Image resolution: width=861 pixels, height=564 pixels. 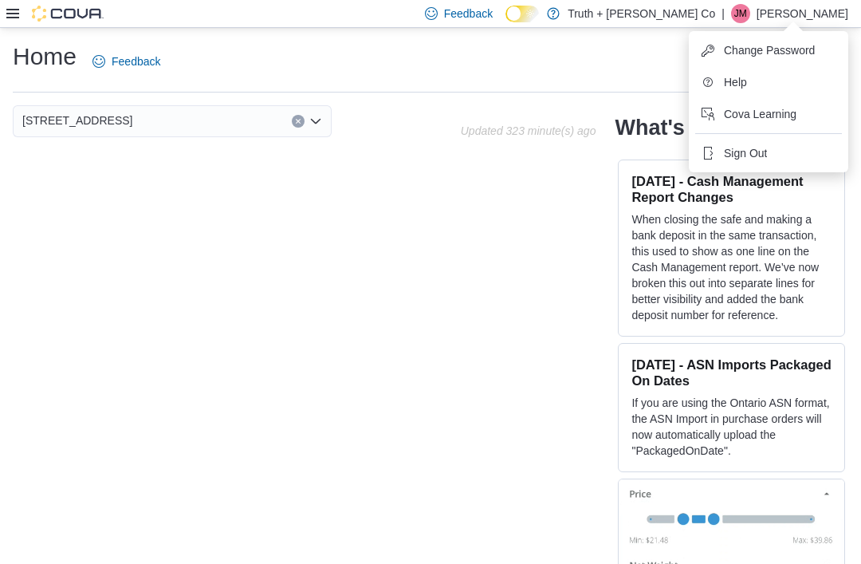 I want to click on p: If you are using the Ontario ASN format, the ASN Import in purchase orders will now automatically..., so click(x=731, y=427).